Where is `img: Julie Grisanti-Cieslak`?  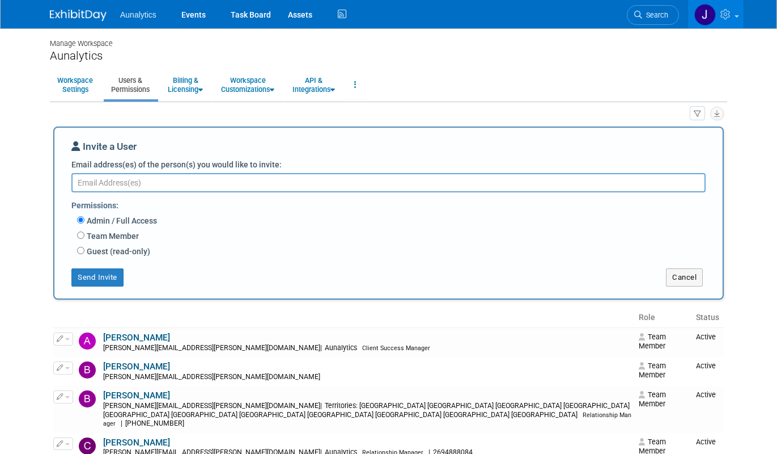
img: Julie Grisanti-Cieslak is located at coordinates (705, 15).